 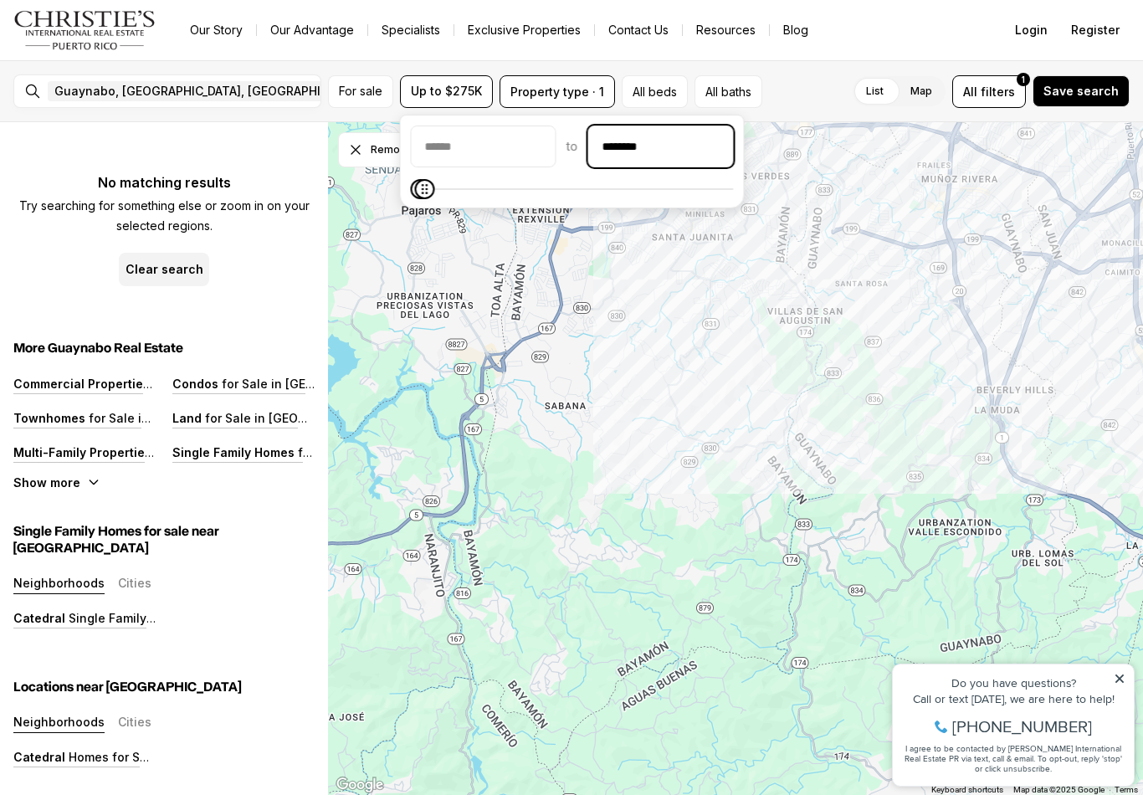 I want to click on button: For sale, so click(x=361, y=91).